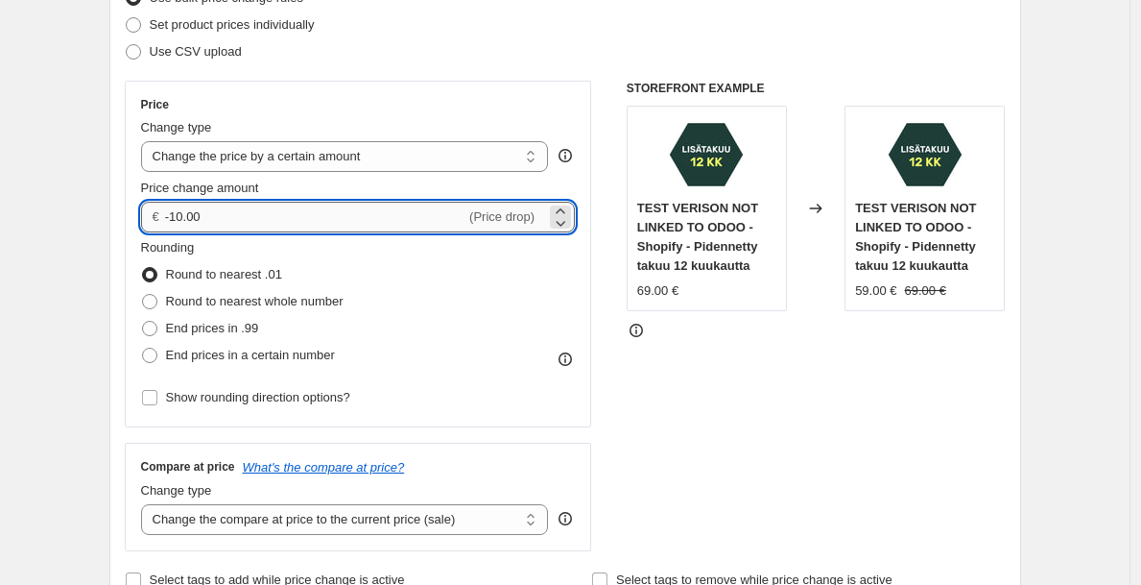  What do you see at coordinates (224, 274) in the screenshot?
I see `span: Round to nearest .01` at bounding box center [224, 274].